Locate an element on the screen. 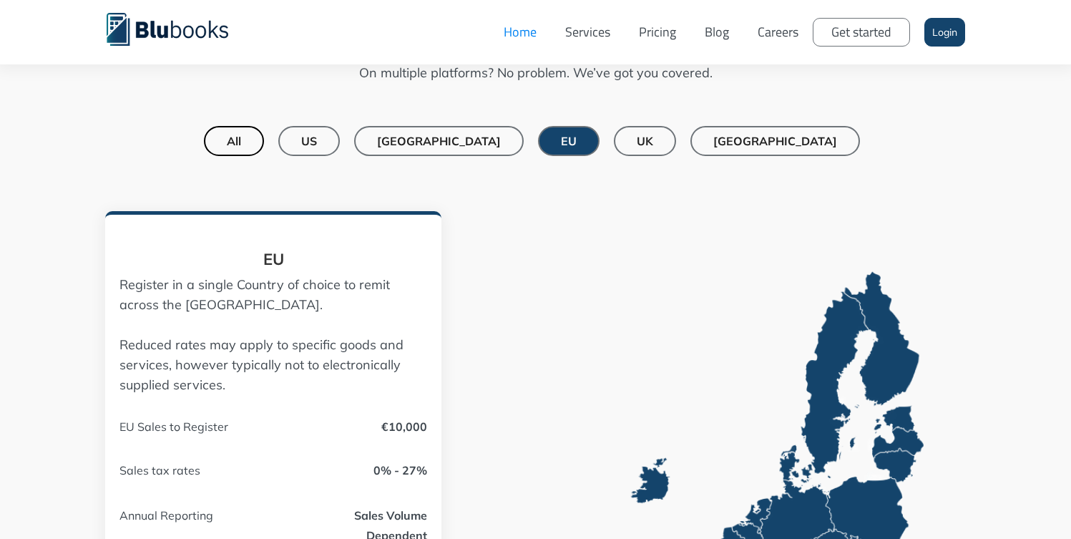 This screenshot has width=1071, height=539. a: Get started is located at coordinates (861, 32).